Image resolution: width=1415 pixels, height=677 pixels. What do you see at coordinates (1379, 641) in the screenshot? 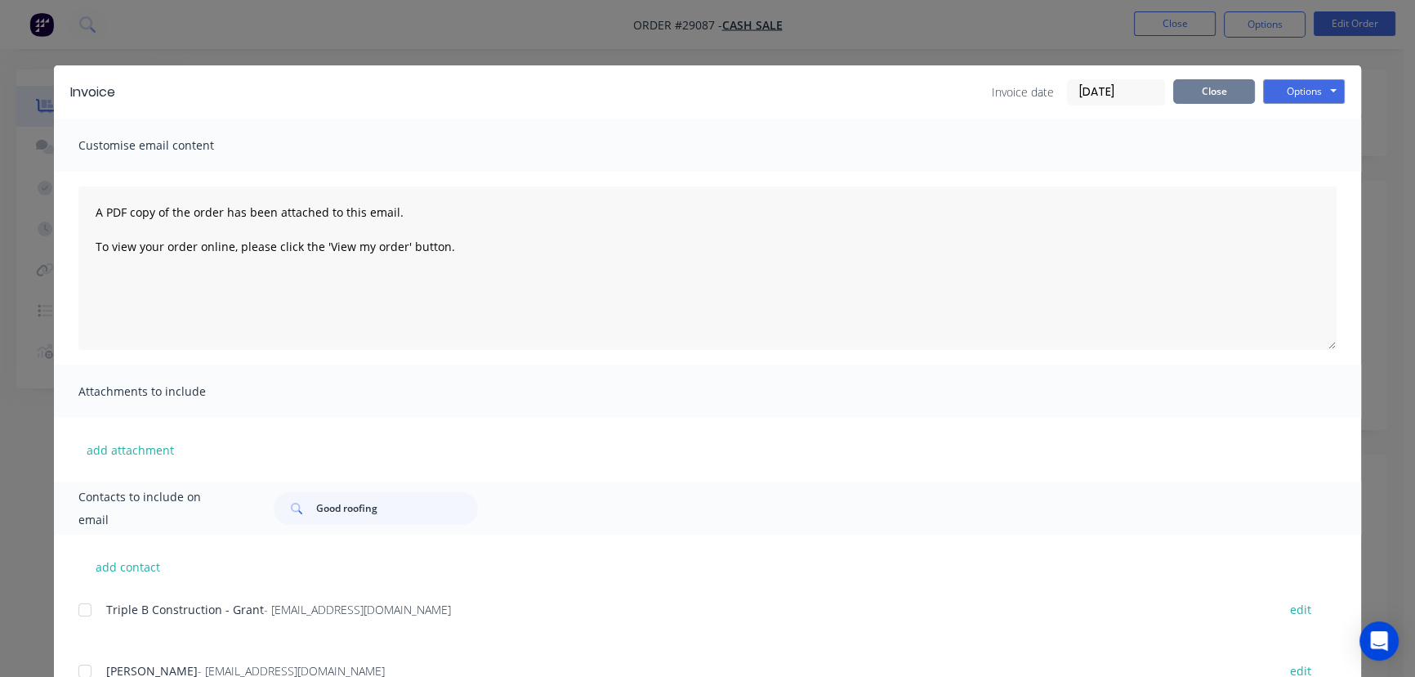
I see `div: Open Intercom Messenger` at bounding box center [1379, 641].